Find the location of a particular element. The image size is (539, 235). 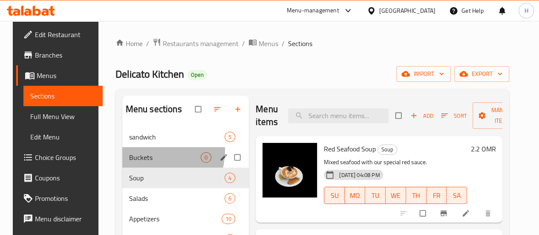

span: SA is located at coordinates (457, 195).